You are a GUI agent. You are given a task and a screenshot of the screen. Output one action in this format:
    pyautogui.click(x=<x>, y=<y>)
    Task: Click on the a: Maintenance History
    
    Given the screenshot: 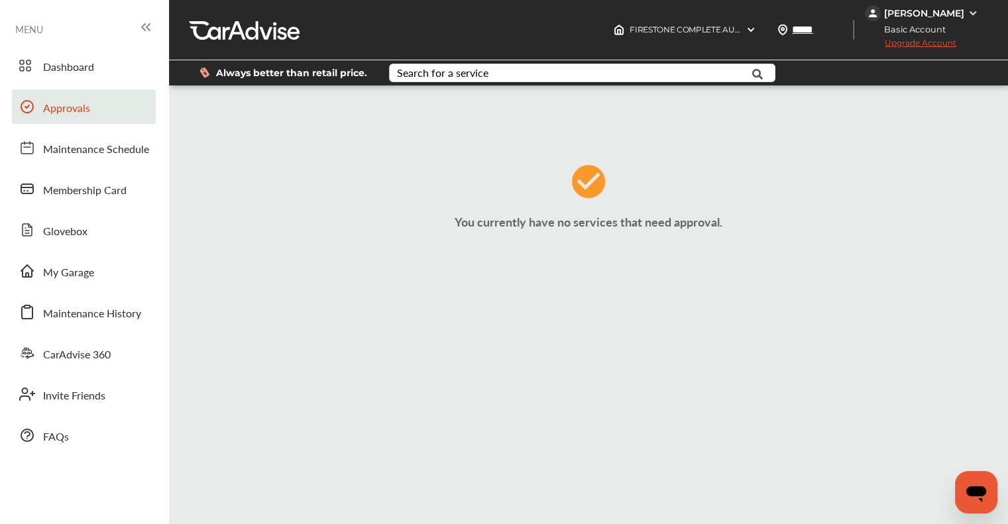 What is the action you would take?
    pyautogui.click(x=84, y=312)
    